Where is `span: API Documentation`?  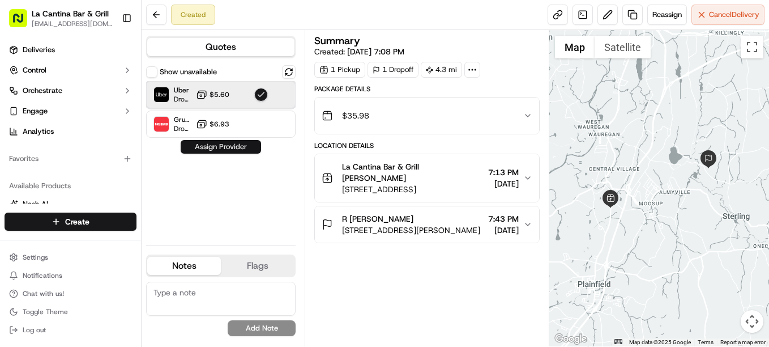 span: API Documentation is located at coordinates (144, 259).